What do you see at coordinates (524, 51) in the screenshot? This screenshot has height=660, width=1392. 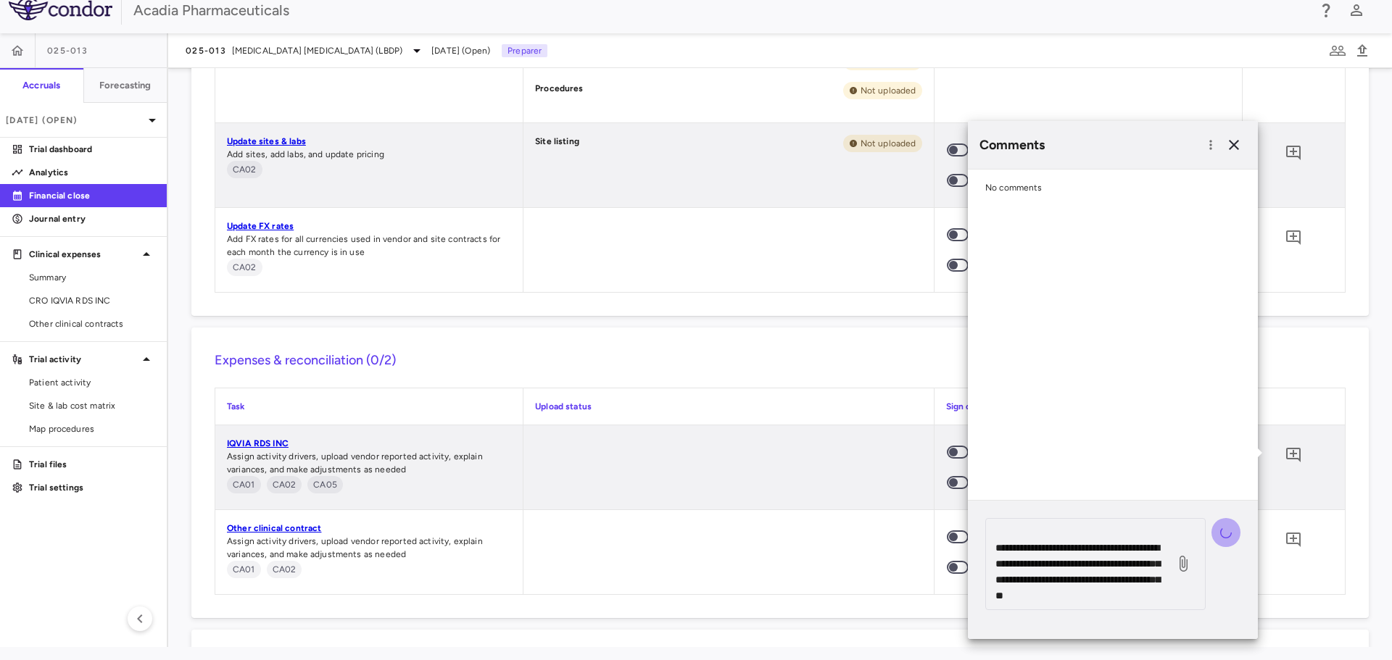 I see `p: Preparer` at bounding box center [524, 51].